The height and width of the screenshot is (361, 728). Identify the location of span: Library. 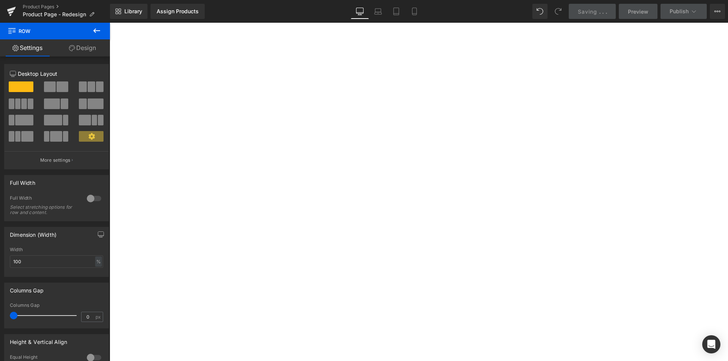
(133, 11).